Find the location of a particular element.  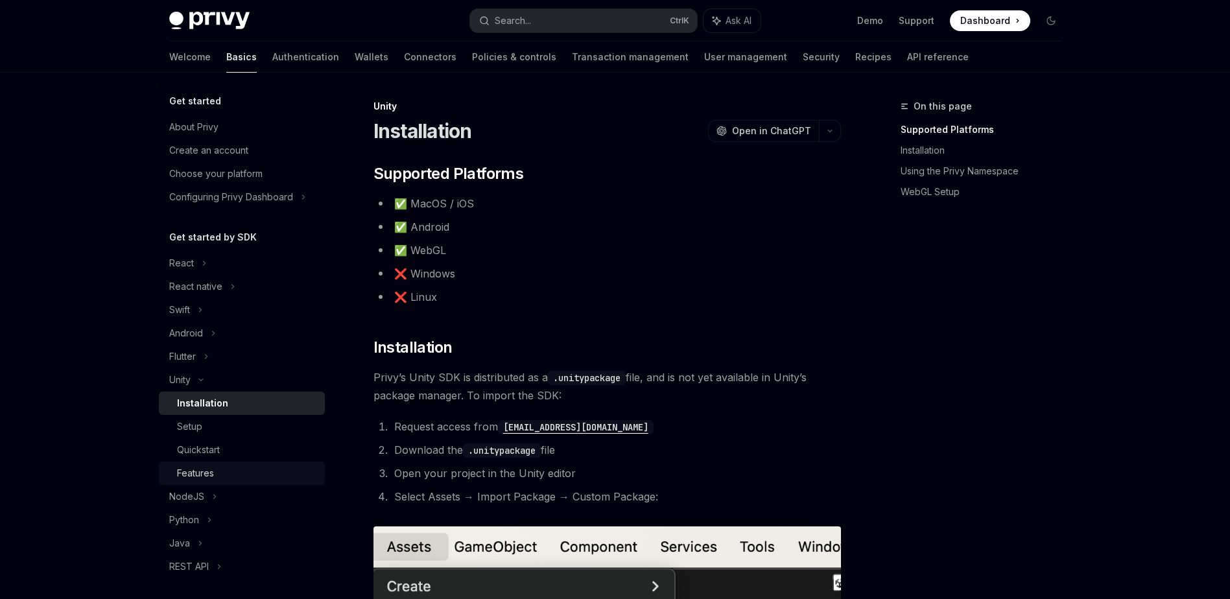

li: ❌ Linux is located at coordinates (607, 297).